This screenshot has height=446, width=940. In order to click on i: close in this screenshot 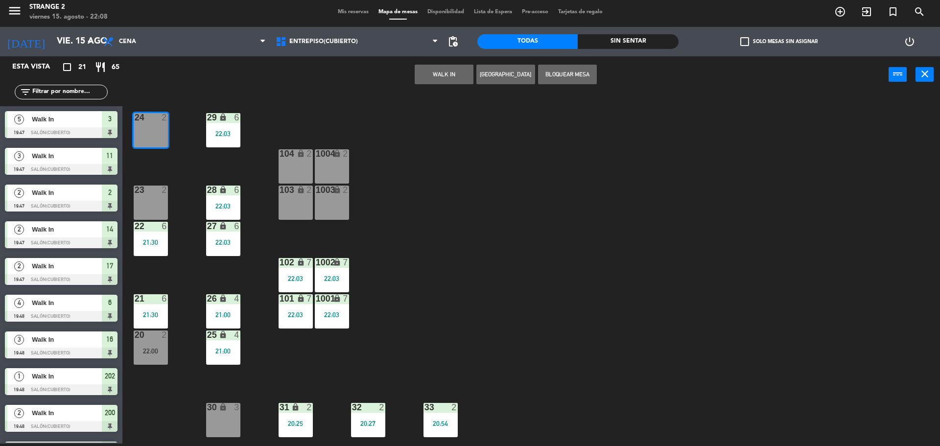, I will do `click(925, 74)`.